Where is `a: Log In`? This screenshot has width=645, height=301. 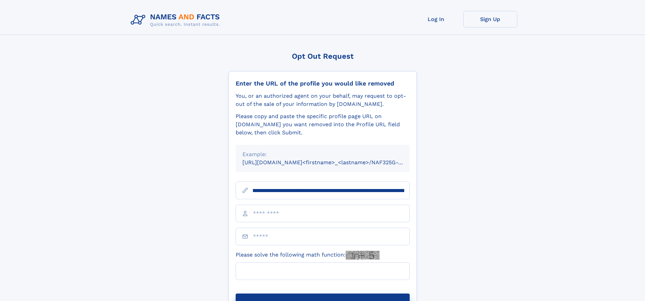
a: Log In is located at coordinates (436, 19).